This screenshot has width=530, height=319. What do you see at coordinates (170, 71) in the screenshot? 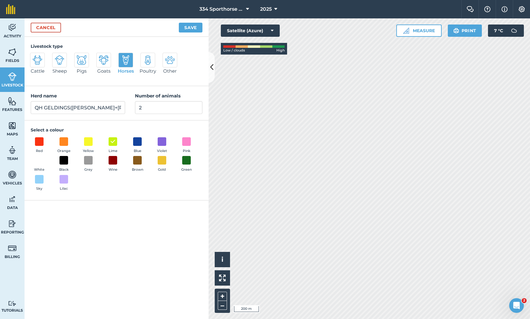
I see `span: Other` at bounding box center [170, 71].